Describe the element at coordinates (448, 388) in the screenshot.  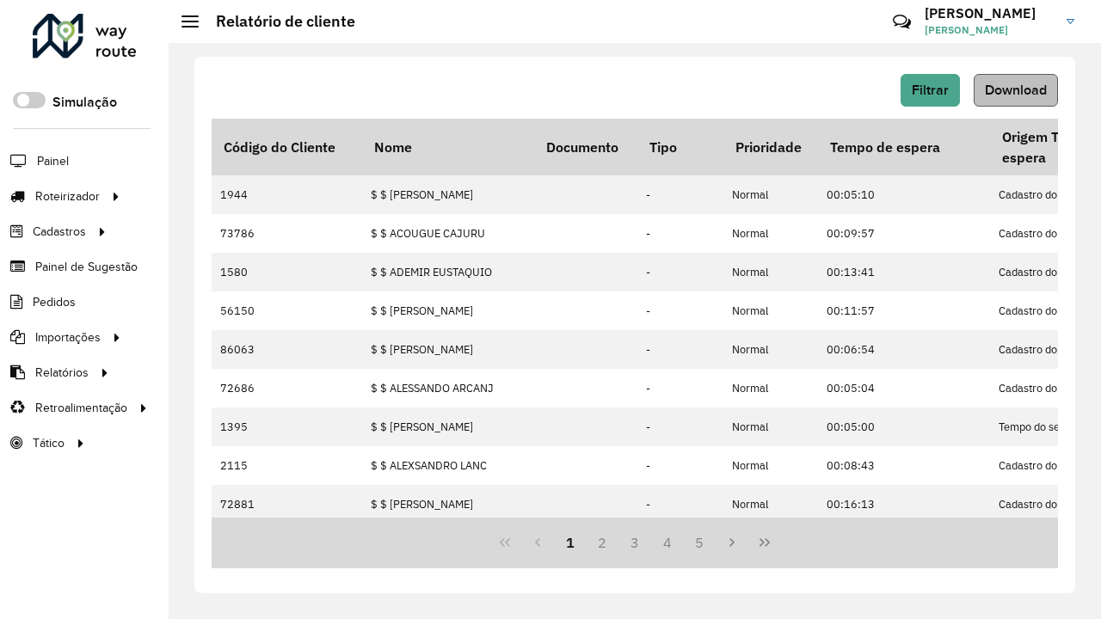
I see `td: $ $ ALESSANDO ARCANJ` at that location.